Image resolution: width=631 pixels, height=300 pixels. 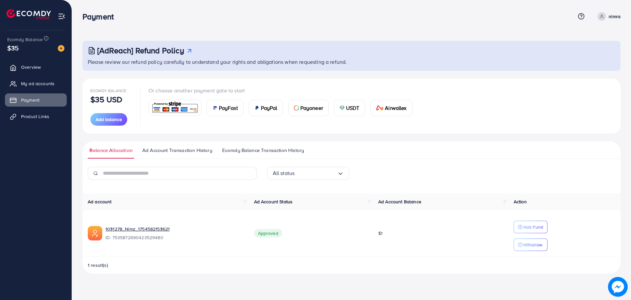 What do you see at coordinates (38, 83) in the screenshot?
I see `span: My ad accounts` at bounding box center [38, 83].